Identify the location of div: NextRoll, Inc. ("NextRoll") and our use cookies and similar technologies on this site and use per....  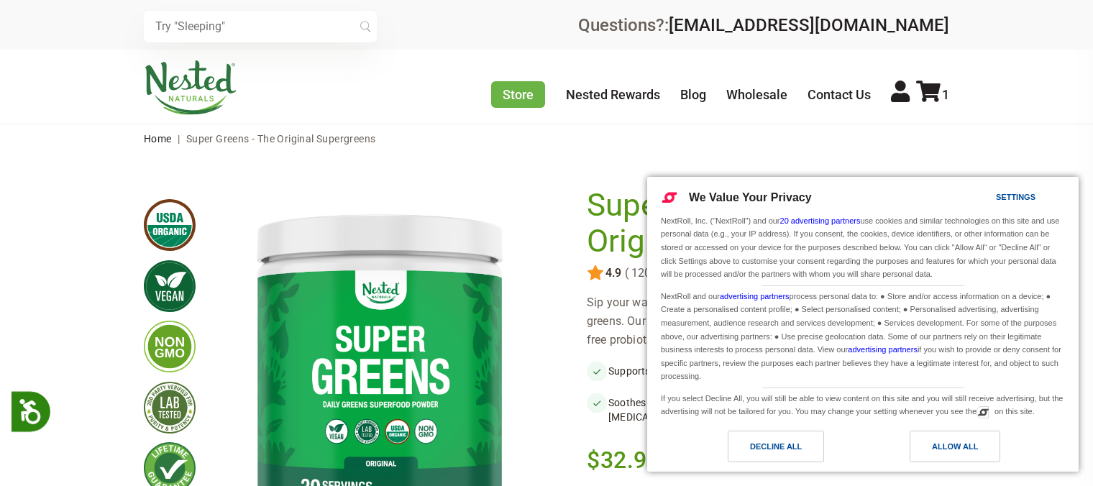
(863, 247).